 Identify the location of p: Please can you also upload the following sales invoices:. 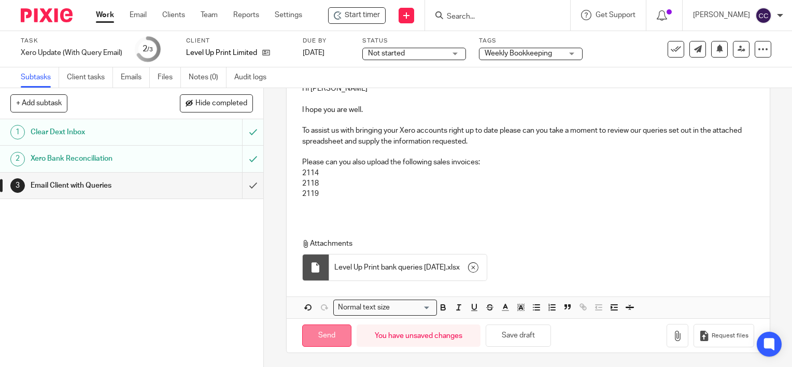
(528, 162).